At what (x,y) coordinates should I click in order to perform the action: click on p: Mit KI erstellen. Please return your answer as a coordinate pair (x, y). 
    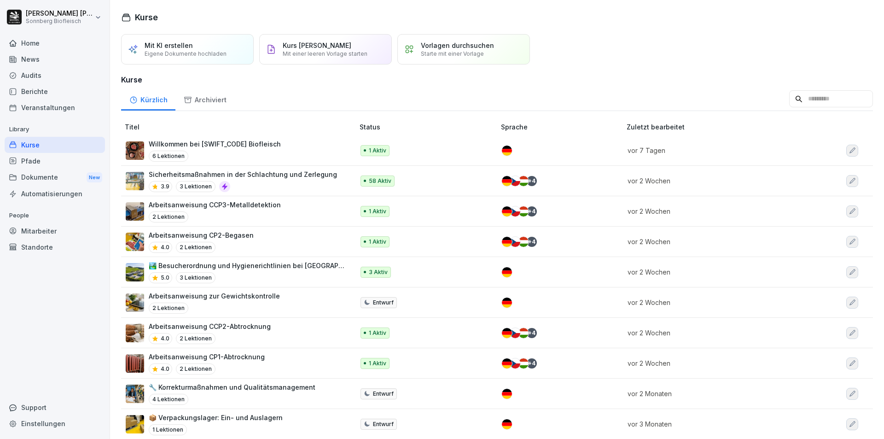
    Looking at the image, I should click on (169, 45).